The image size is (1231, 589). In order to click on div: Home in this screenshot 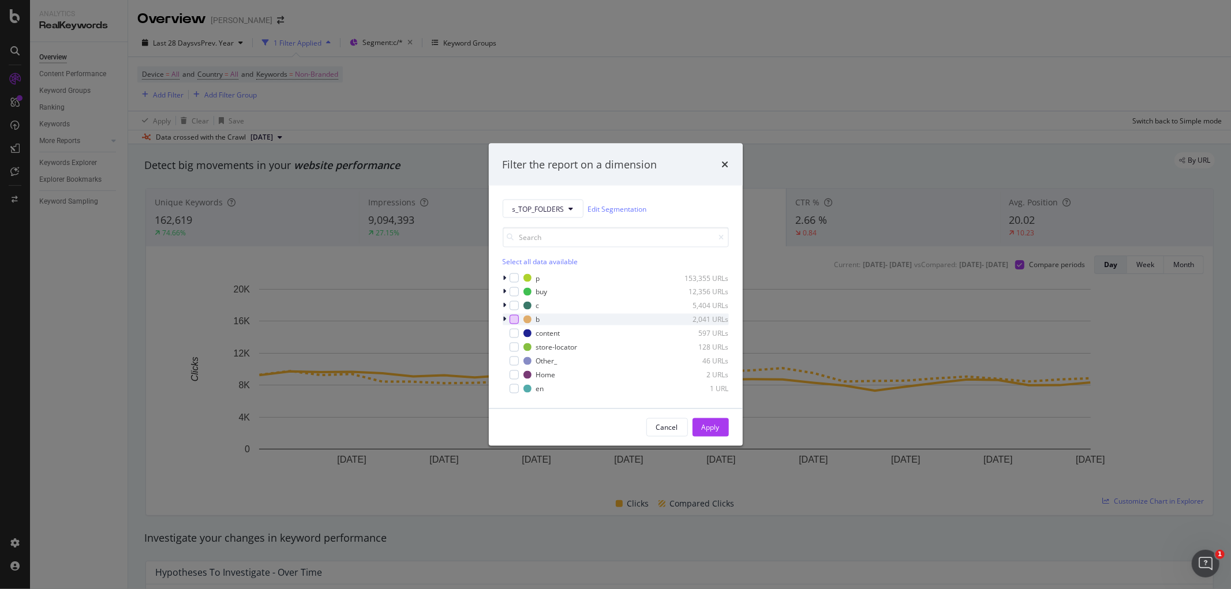, I will do `click(546, 375)`.